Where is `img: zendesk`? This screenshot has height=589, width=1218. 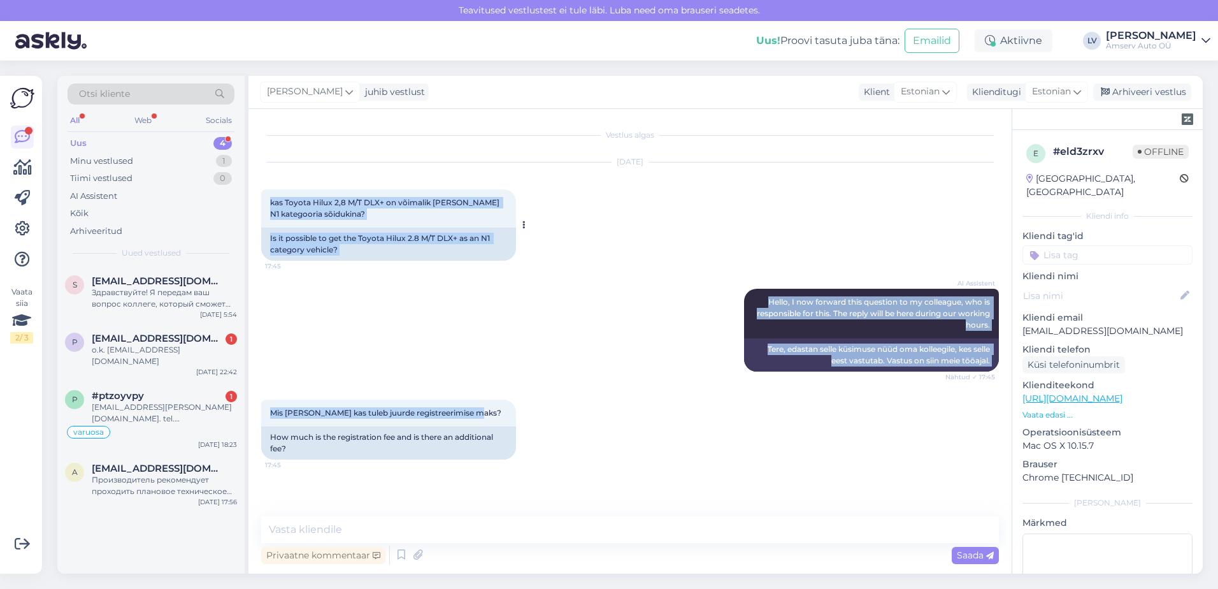 img: zendesk is located at coordinates (1188, 119).